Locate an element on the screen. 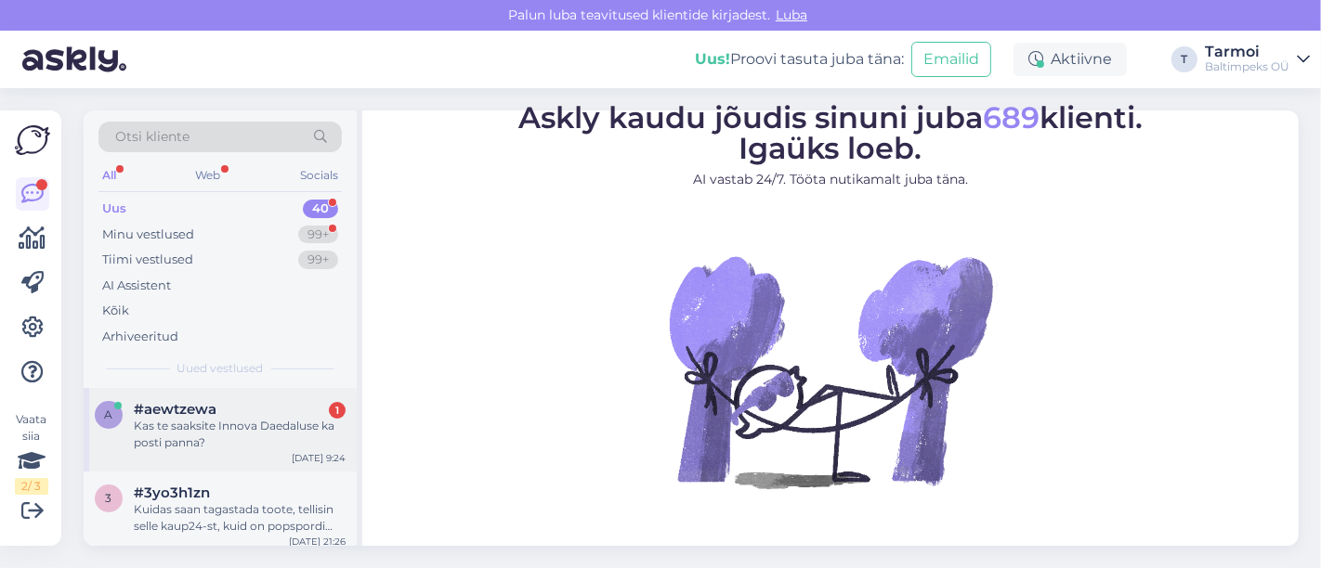  div: Minu vestlused is located at coordinates (148, 235).